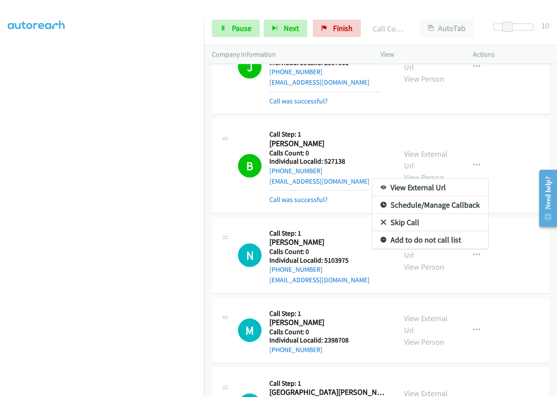 This screenshot has height=397, width=557. What do you see at coordinates (16, 34) in the screenshot?
I see `div: Open Resource Center` at bounding box center [16, 34].